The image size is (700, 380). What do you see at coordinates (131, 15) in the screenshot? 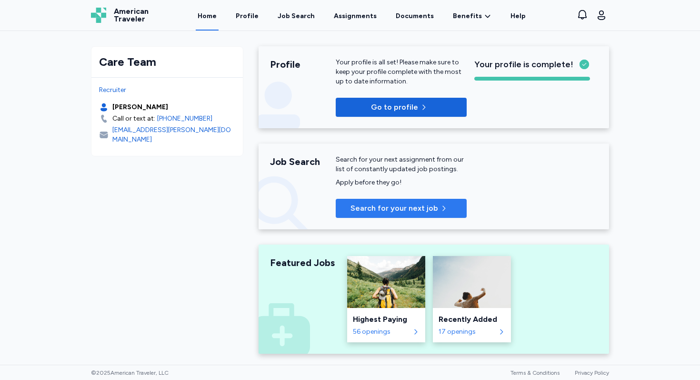
I see `span: American Traveler` at bounding box center [131, 15].